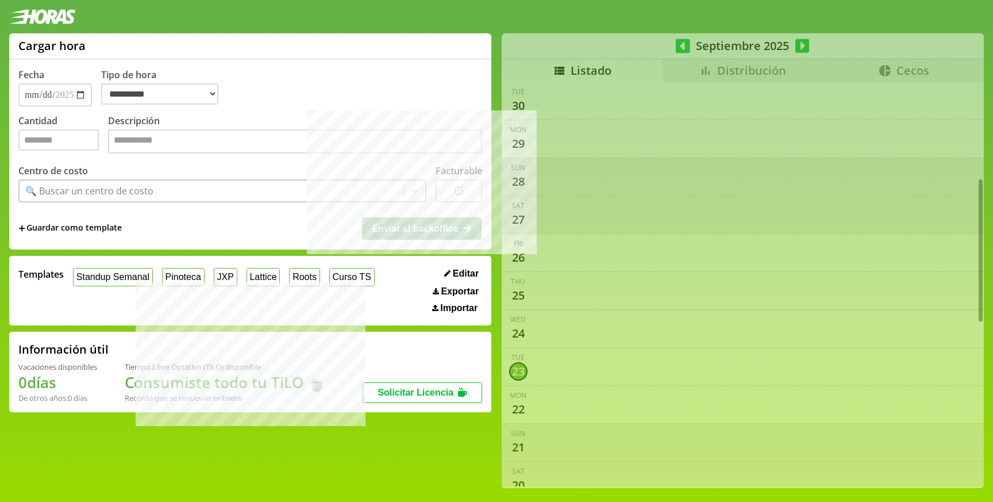  What do you see at coordinates (422, 393) in the screenshot?
I see `button: Solicitar Licencia` at bounding box center [422, 393].